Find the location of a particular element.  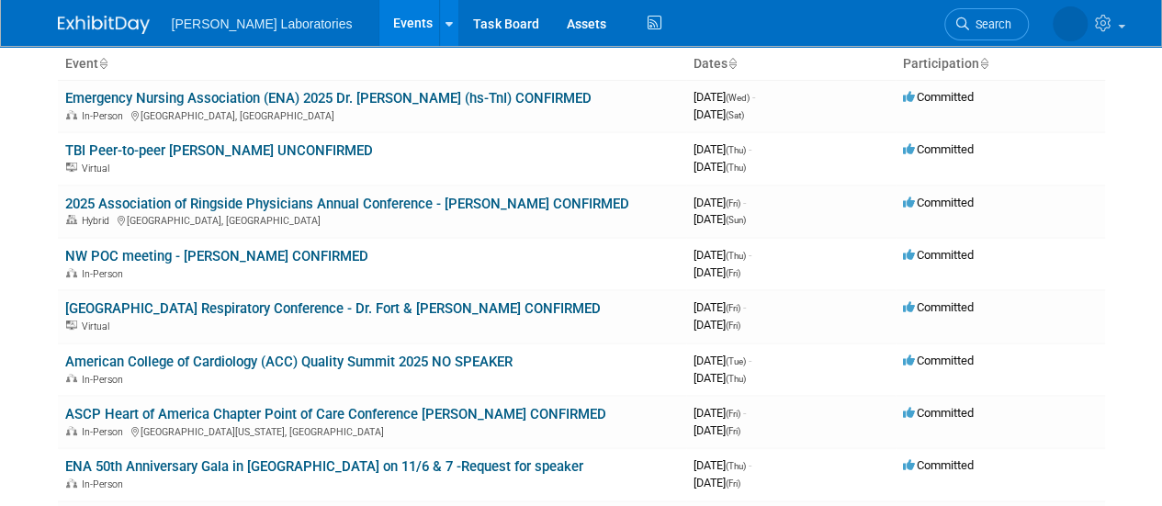

a: American College of Cardiology (ACC) Quality Summit 2025 NO SPEAKER is located at coordinates (288, 362).